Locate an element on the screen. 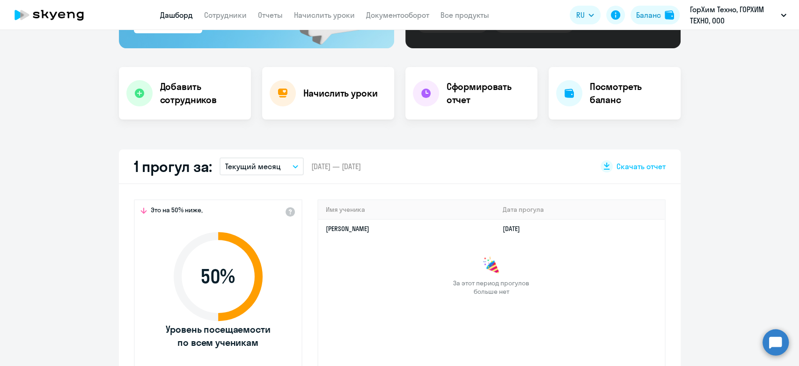 The image size is (799, 366). a: Все продукты is located at coordinates (465, 15).